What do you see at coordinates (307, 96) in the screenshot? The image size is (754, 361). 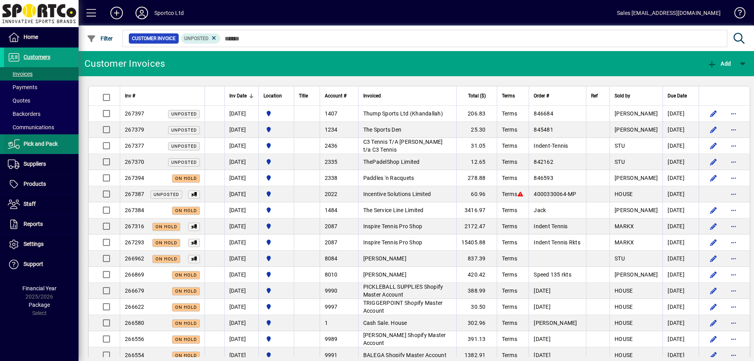 I see `div: Title` at bounding box center [307, 96].